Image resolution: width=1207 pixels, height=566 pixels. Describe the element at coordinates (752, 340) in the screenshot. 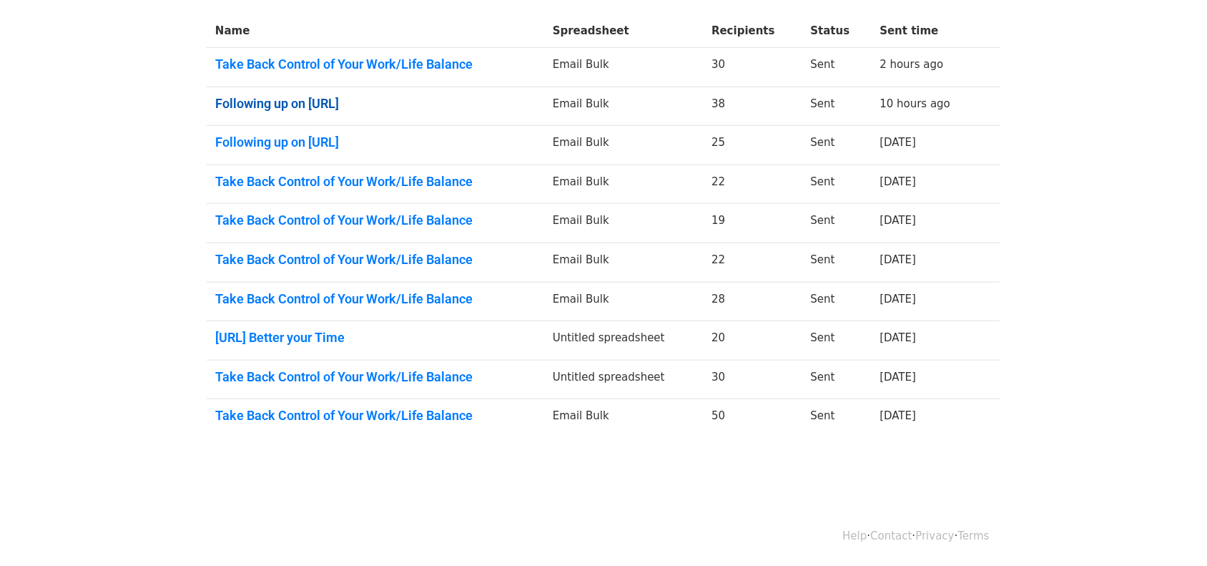

I see `td: 20` at that location.